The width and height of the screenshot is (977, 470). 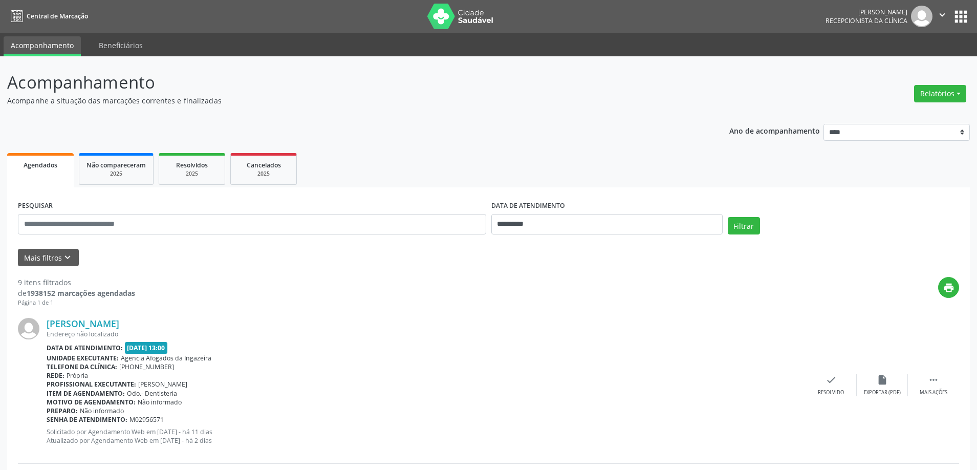 I want to click on span: Recepcionista da clínica, so click(x=867, y=20).